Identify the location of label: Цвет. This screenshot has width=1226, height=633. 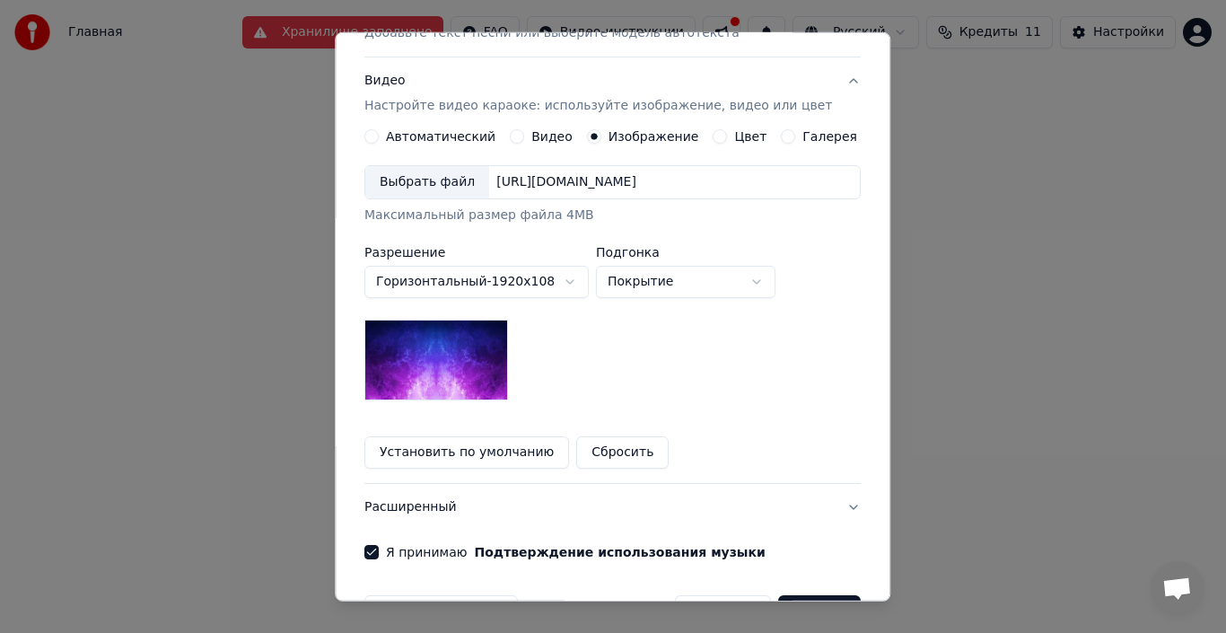
(751, 136).